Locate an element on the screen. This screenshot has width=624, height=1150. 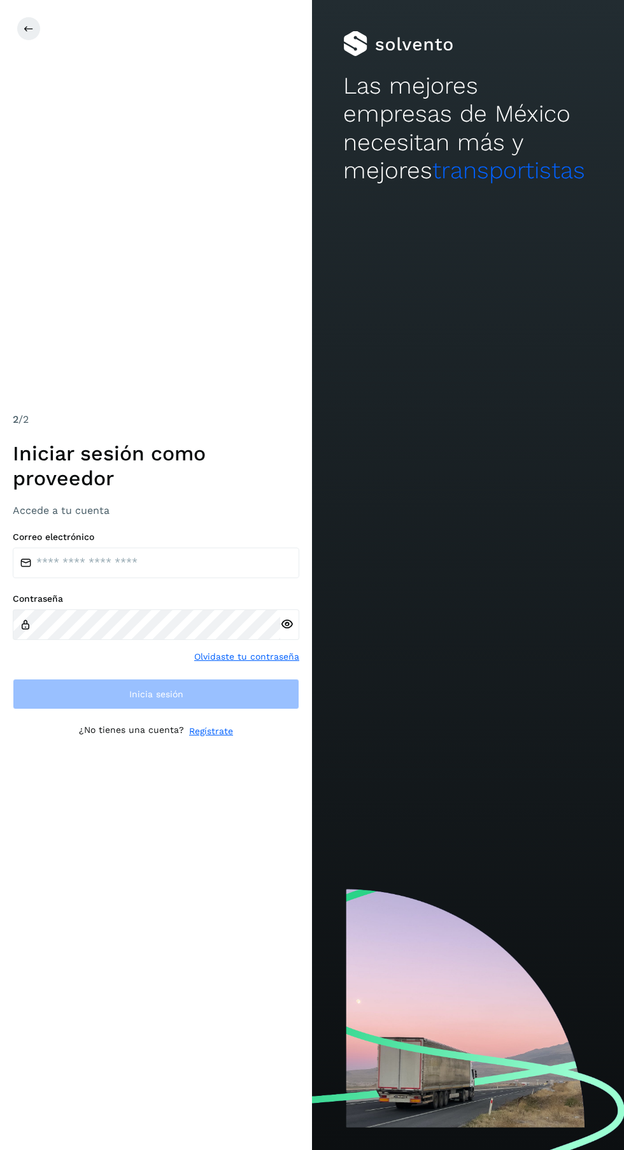
label: Correo electrónico is located at coordinates (156, 537).